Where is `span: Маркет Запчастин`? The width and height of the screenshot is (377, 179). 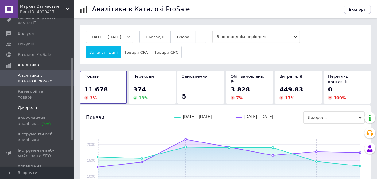 span: Маркет Запчастин is located at coordinates (43, 6).